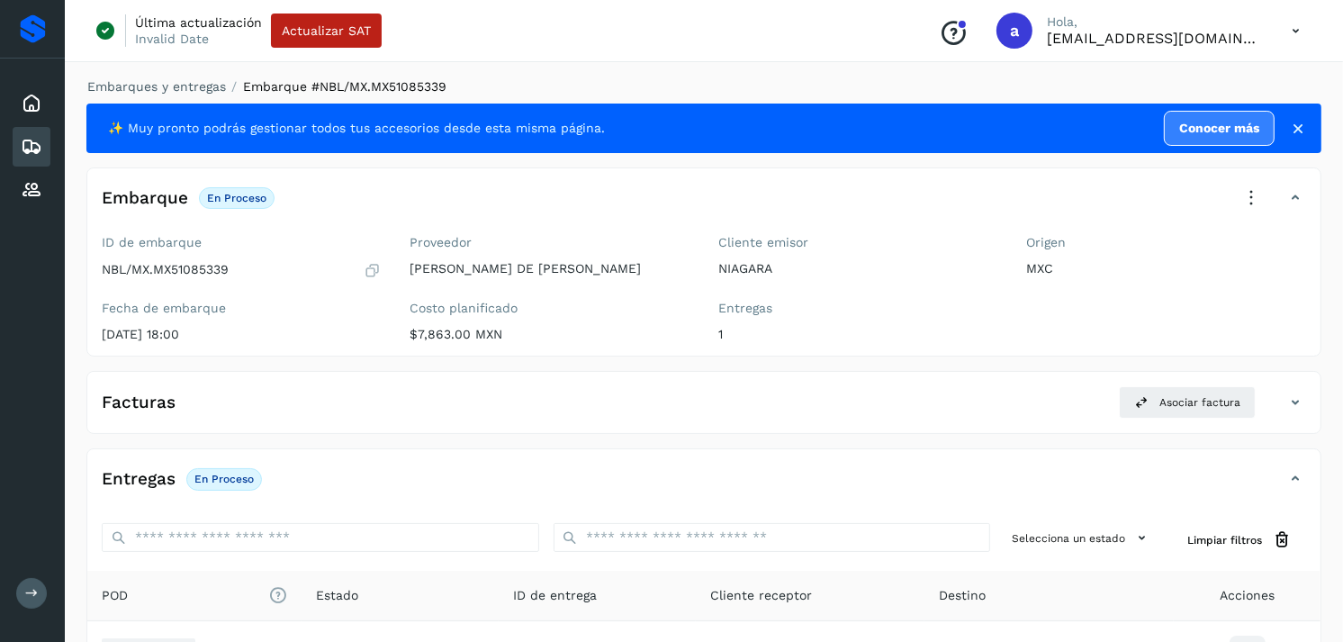  I want to click on h4: Embarque, so click(145, 198).